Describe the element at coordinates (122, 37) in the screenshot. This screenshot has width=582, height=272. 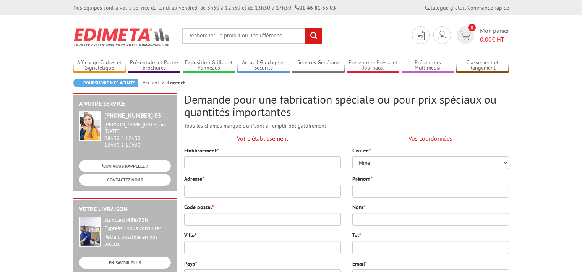
I see `img: Edimeta` at that location.